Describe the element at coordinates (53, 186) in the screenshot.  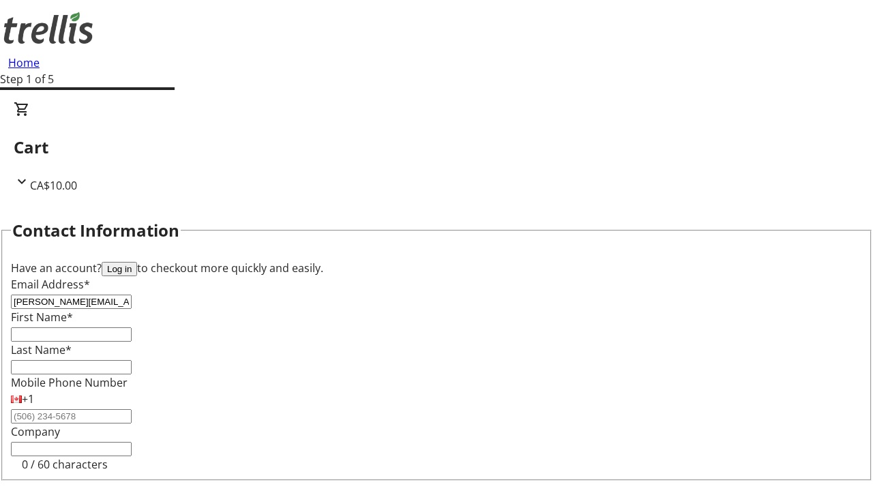
I see `span: CA$10.00` at that location.